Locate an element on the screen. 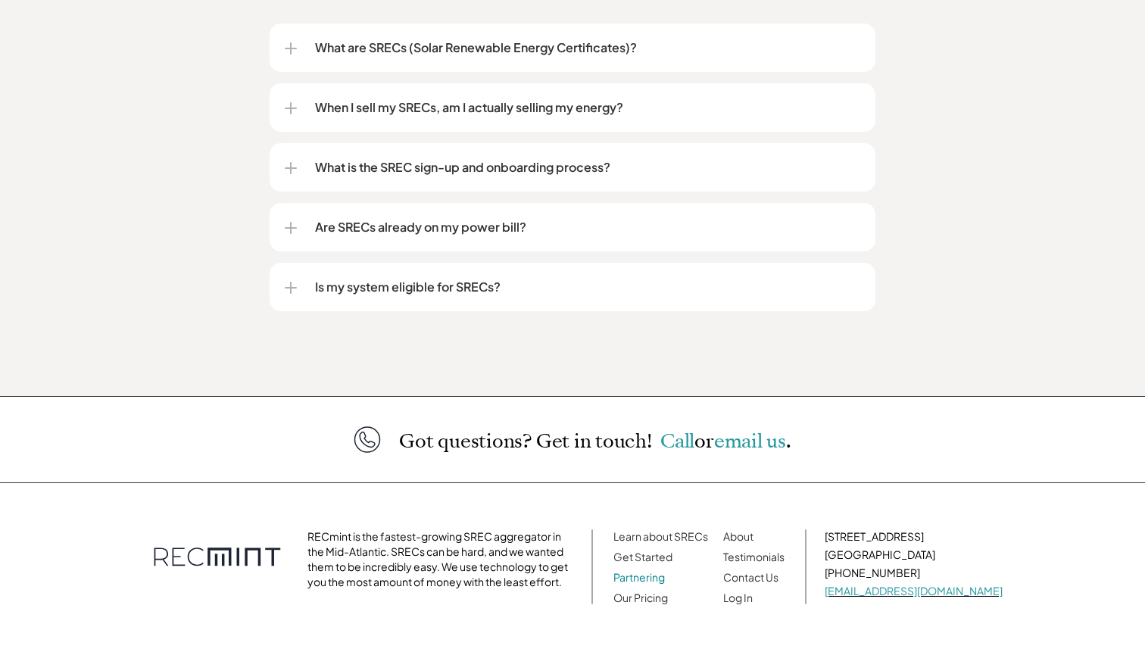 Image resolution: width=1145 pixels, height=652 pixels. a: Log In is located at coordinates (738, 597).